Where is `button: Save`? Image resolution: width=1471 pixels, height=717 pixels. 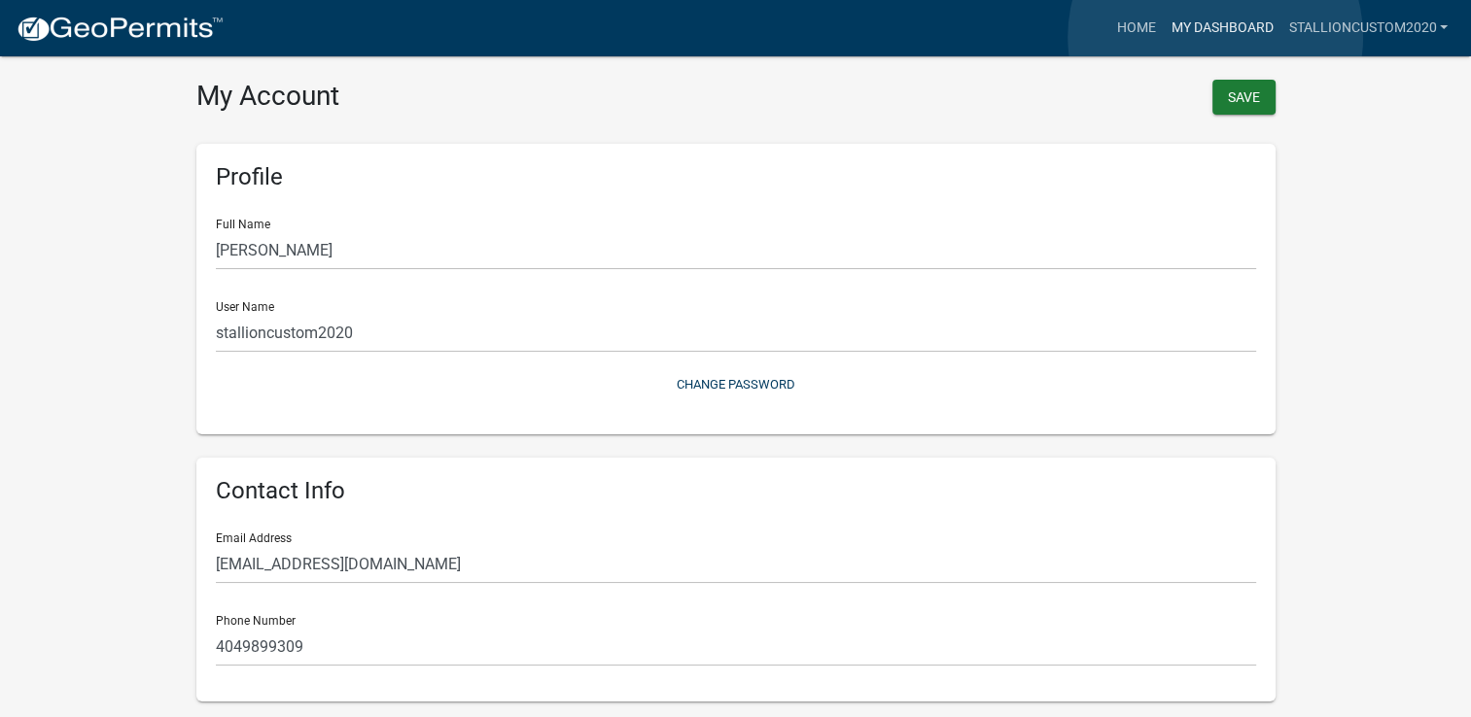 button: Save is located at coordinates (1243, 97).